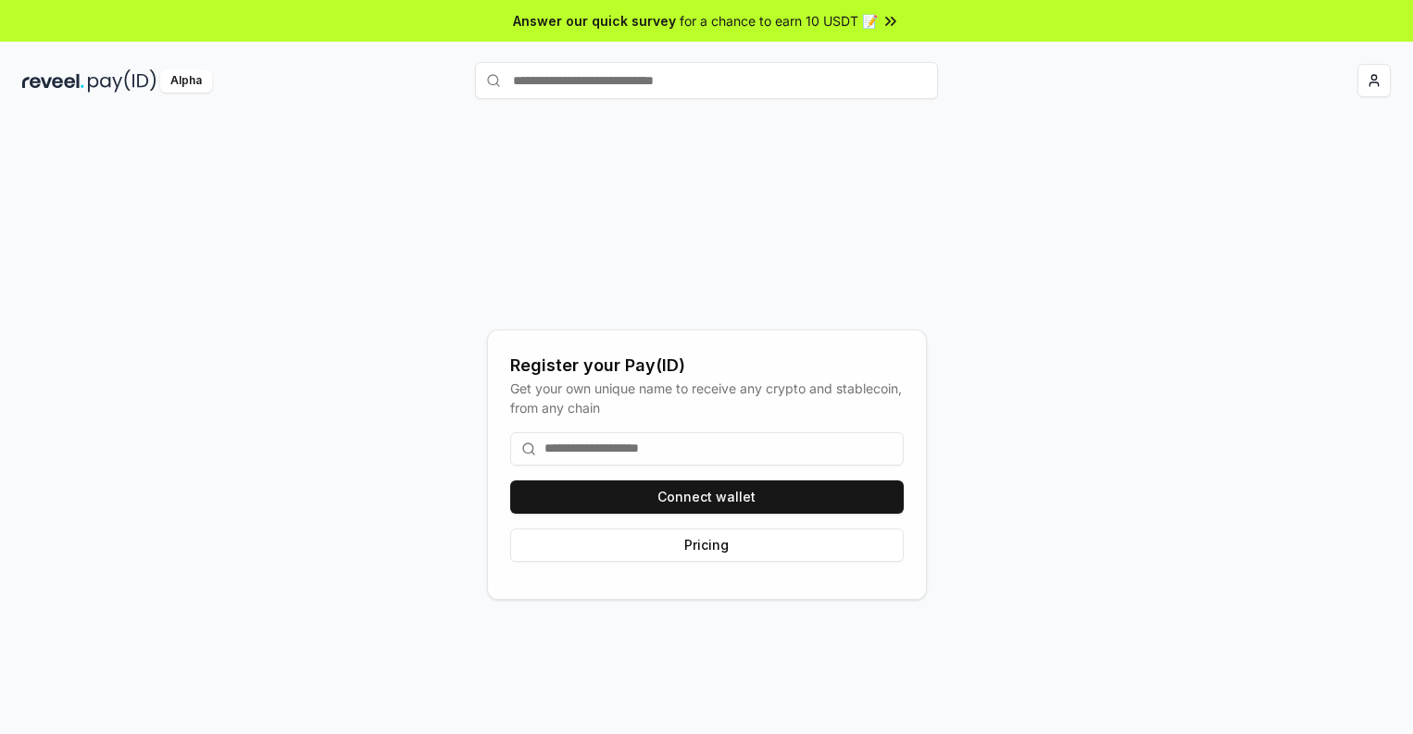  I want to click on img: pay_id, so click(122, 81).